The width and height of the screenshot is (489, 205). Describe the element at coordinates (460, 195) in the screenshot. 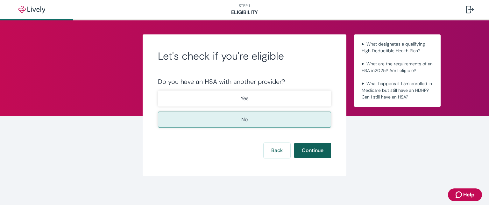

I see `svg: Zendesk support icon` at that location.